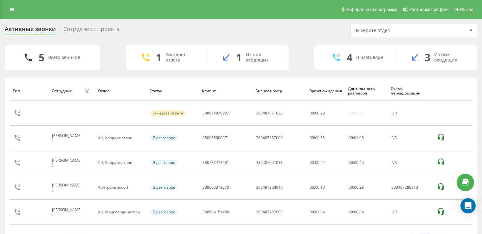  Describe the element at coordinates (410, 91) in the screenshot. I see `div: Схема переадресации` at that location.